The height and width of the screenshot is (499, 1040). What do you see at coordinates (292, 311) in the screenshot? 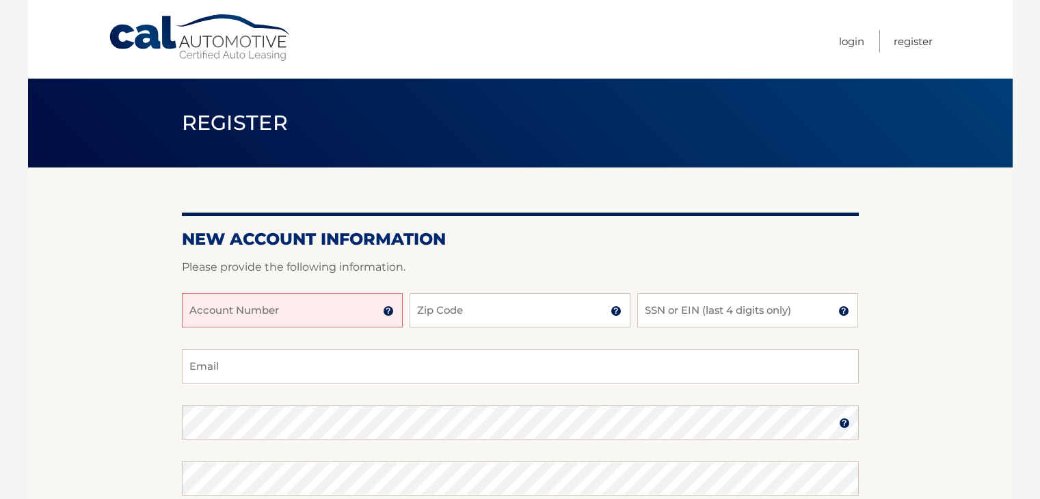
I see `input: Account Number` at bounding box center [292, 311].